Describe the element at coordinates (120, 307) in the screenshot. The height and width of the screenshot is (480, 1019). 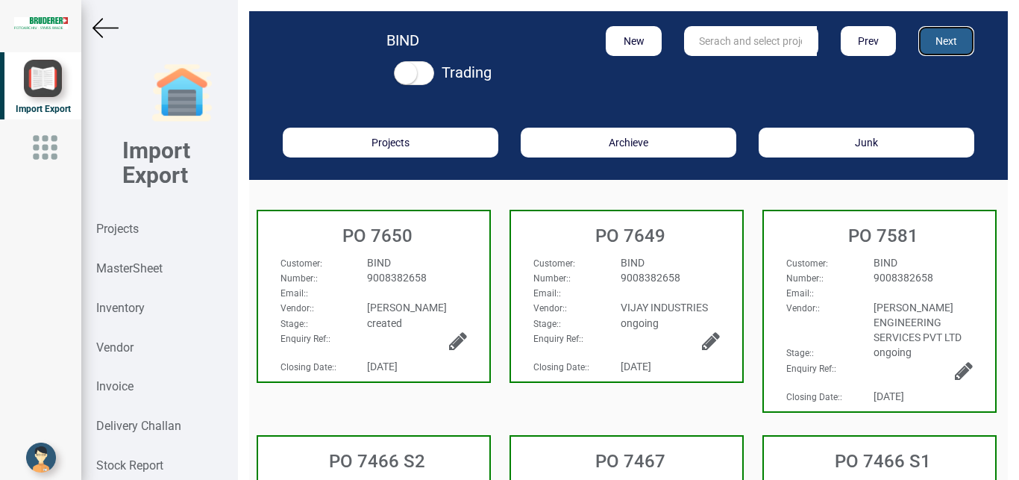
I see `strong: Inventory` at that location.